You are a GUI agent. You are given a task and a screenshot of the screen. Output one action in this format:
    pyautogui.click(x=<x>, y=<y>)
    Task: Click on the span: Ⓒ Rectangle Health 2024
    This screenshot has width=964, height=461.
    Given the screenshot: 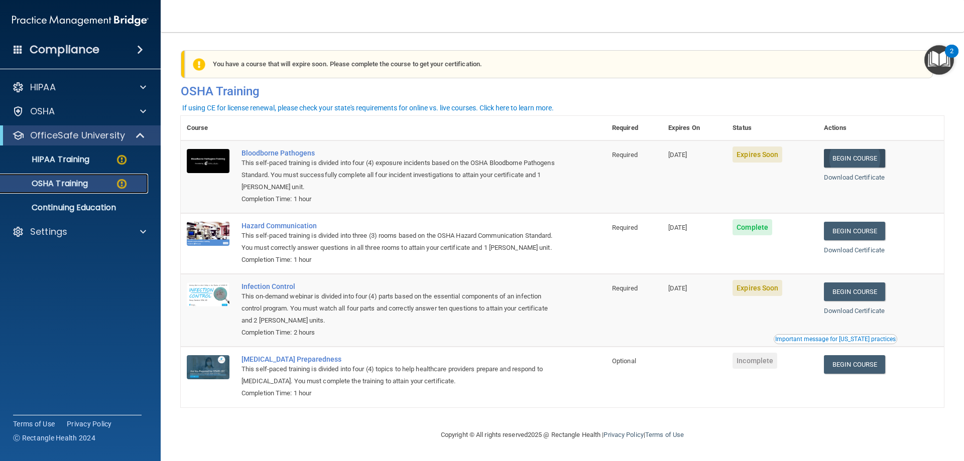 What is the action you would take?
    pyautogui.click(x=54, y=438)
    